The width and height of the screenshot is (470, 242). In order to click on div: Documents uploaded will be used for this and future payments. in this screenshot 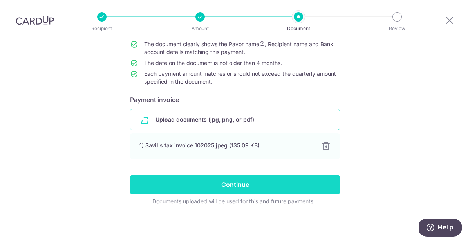, I will do `click(233, 202)`.